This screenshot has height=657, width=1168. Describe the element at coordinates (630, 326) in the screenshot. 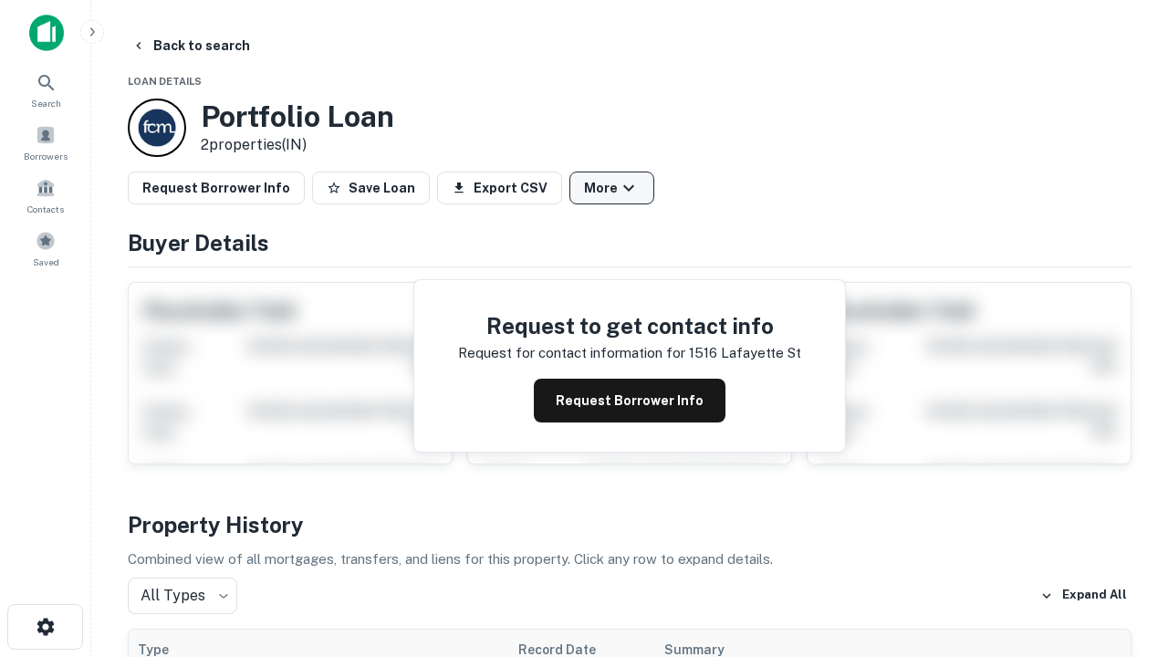

I see `h4: Request to get contact info` at that location.